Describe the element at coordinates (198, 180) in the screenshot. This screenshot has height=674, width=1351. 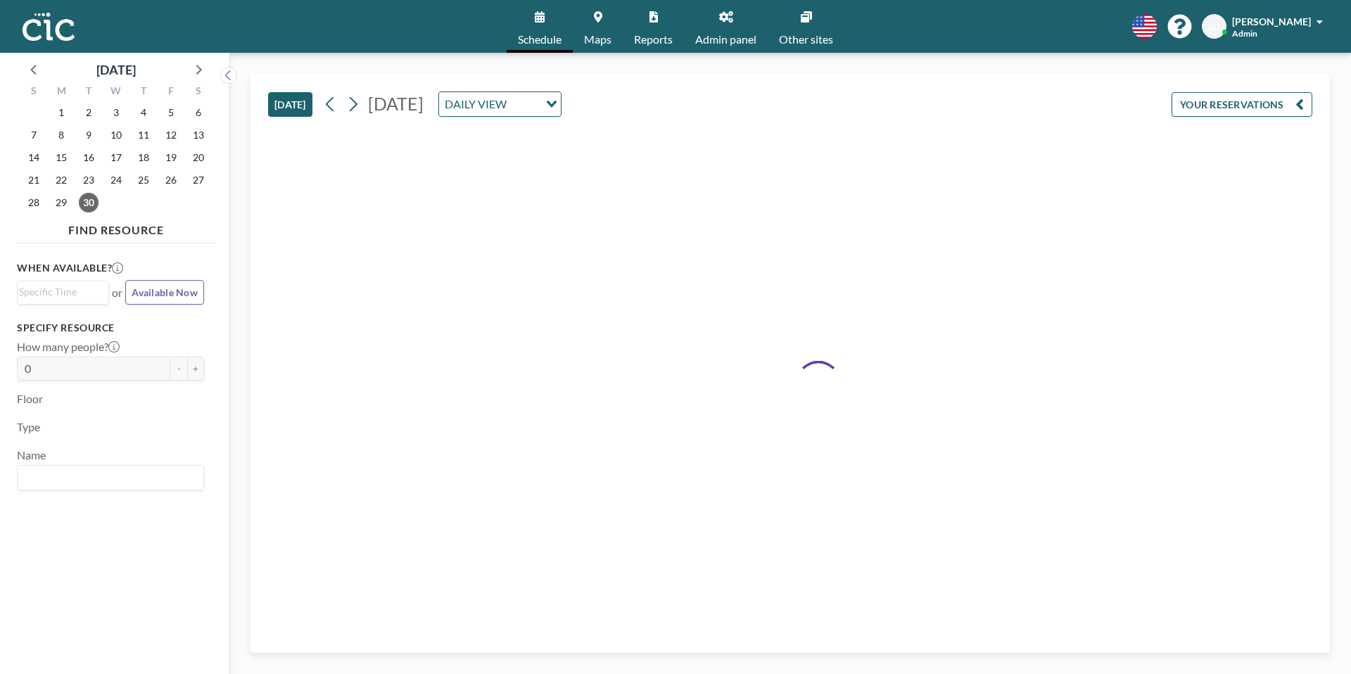
I see `span: Saturday, September 27, 2025` at that location.